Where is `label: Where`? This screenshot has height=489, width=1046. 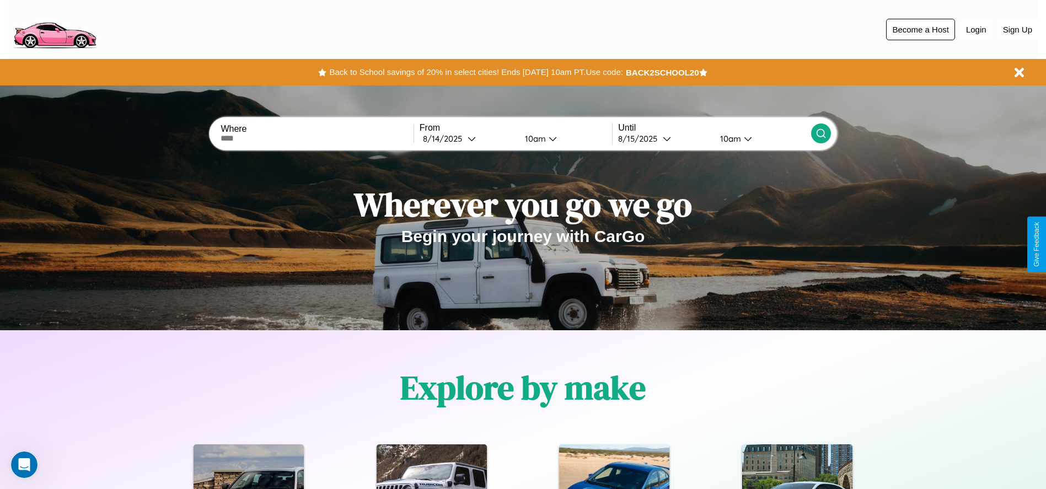
label: Where is located at coordinates (317, 129).